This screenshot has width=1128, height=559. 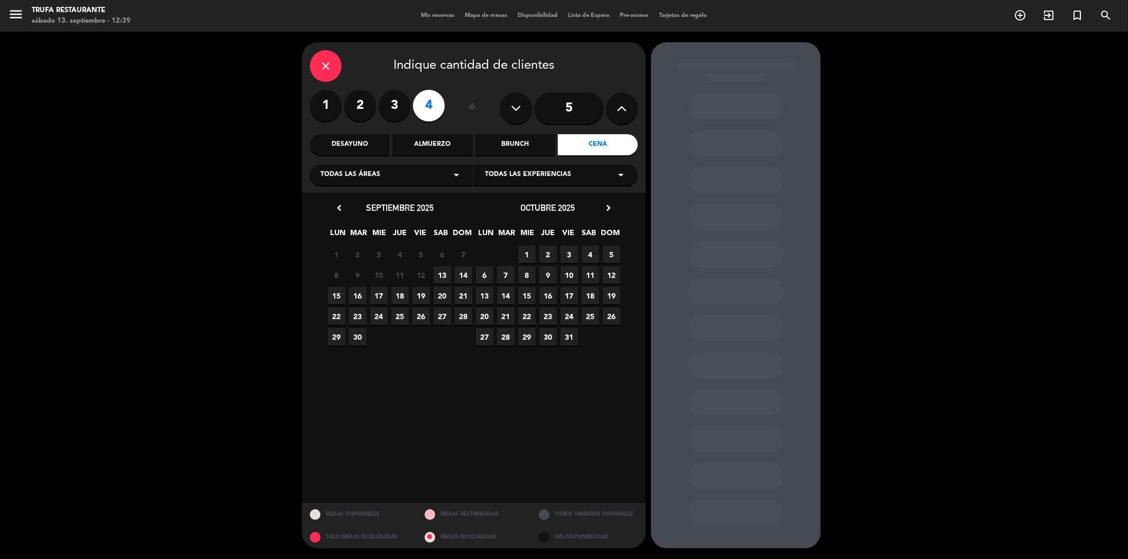 I want to click on span: septiembre 2025, so click(x=400, y=208).